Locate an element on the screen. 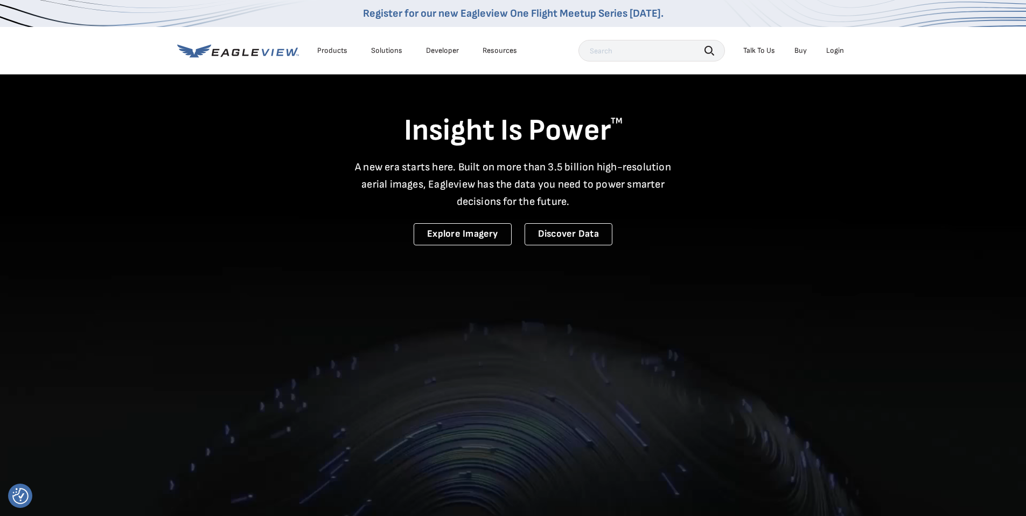 This screenshot has width=1026, height=516. sup: TM is located at coordinates (617, 121).